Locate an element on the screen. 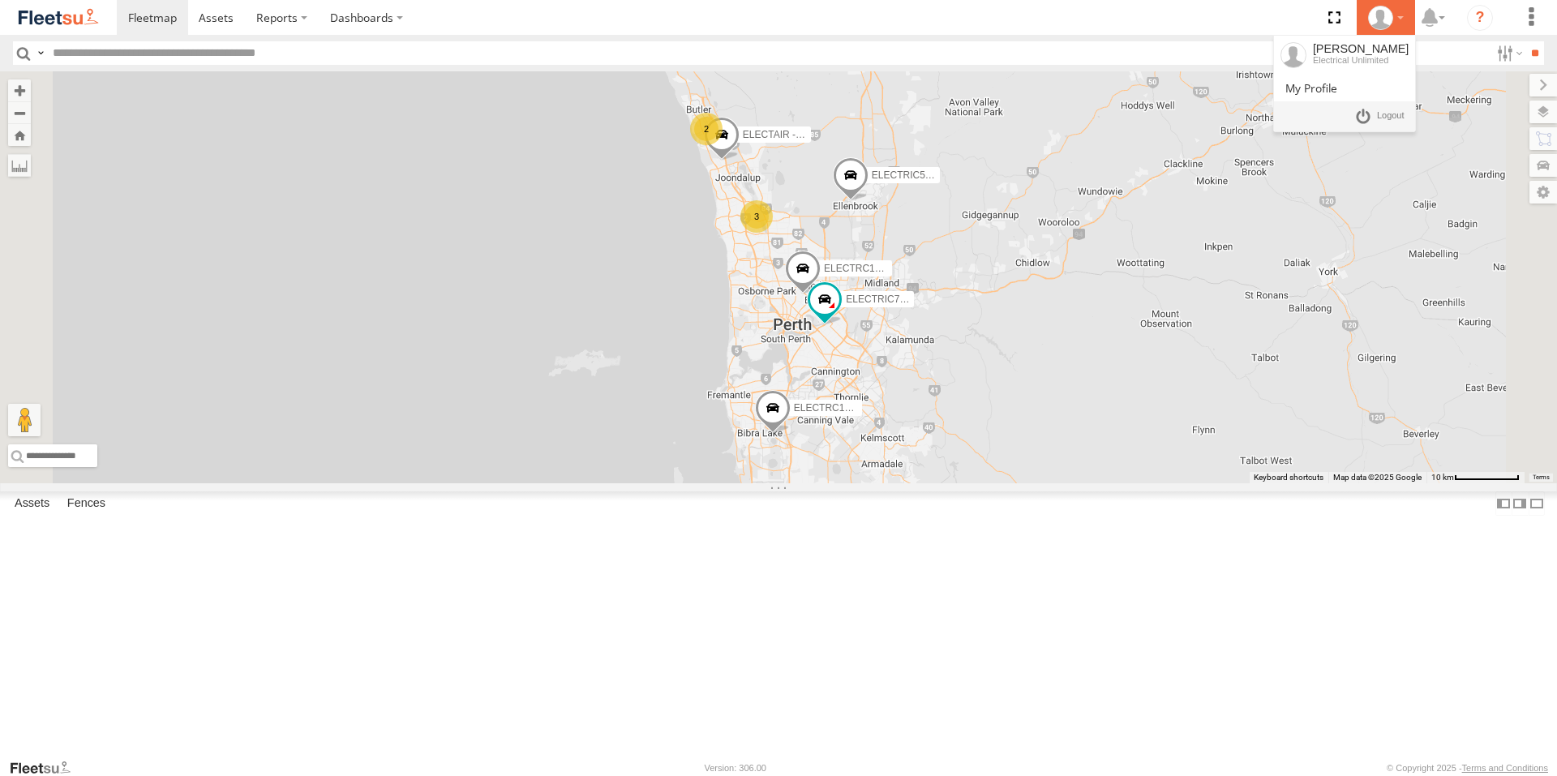  img: fleetsu-logo-horizontal.svg is located at coordinates (58, 17).